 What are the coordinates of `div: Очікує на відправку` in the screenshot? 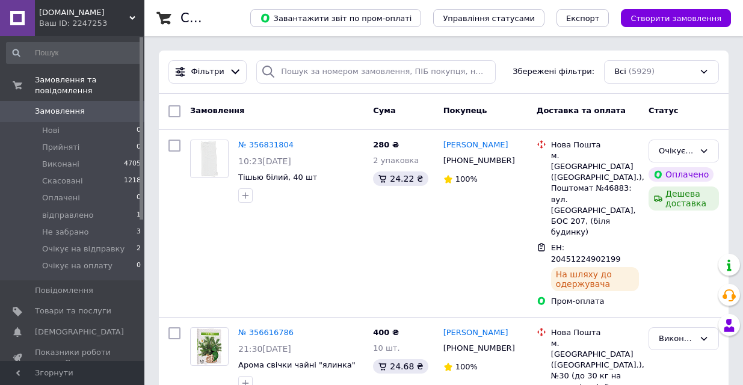 It's located at (676, 151).